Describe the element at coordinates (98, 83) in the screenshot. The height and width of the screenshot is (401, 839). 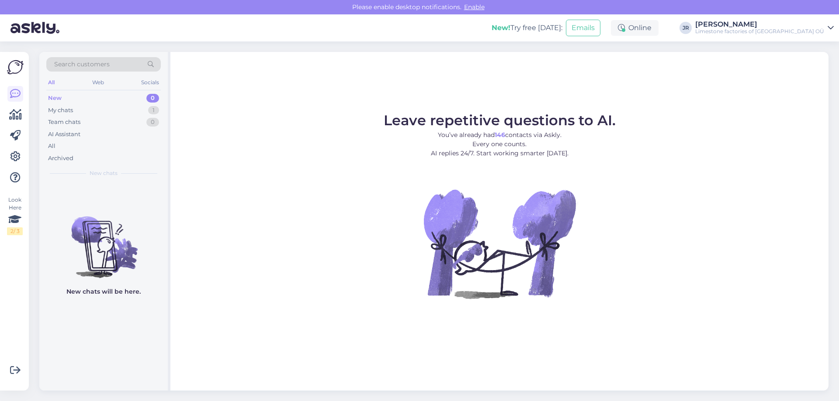
I see `div: Web` at that location.